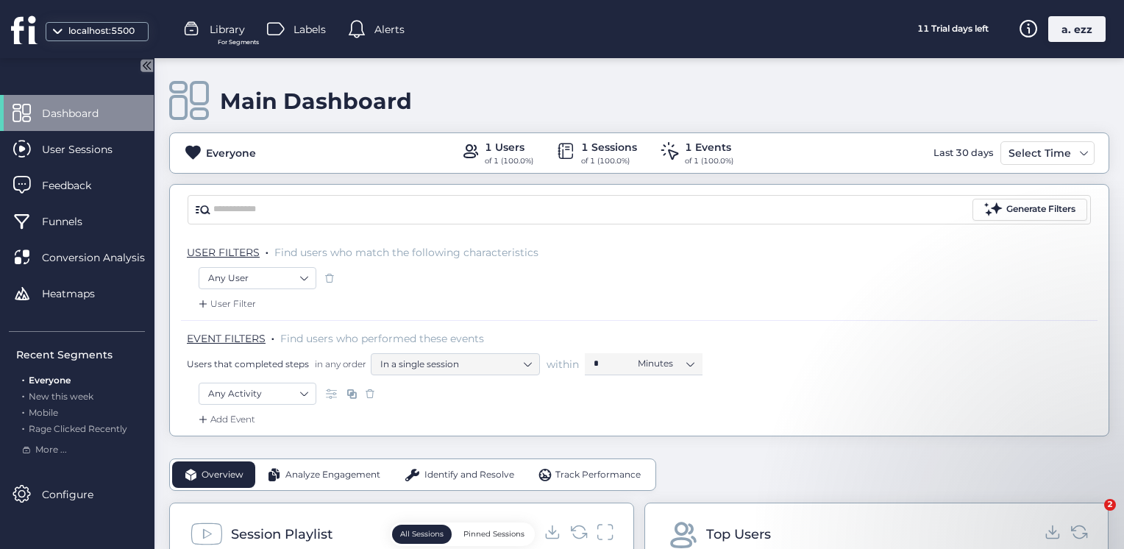 The height and width of the screenshot is (549, 1124). What do you see at coordinates (231, 153) in the screenshot?
I see `div: Everyone` at bounding box center [231, 153].